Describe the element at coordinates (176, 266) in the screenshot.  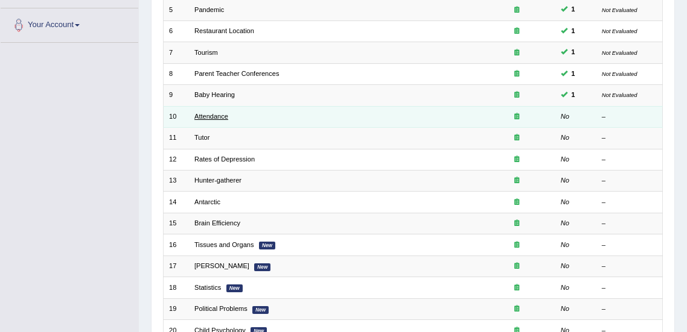
I see `td: 17` at that location.